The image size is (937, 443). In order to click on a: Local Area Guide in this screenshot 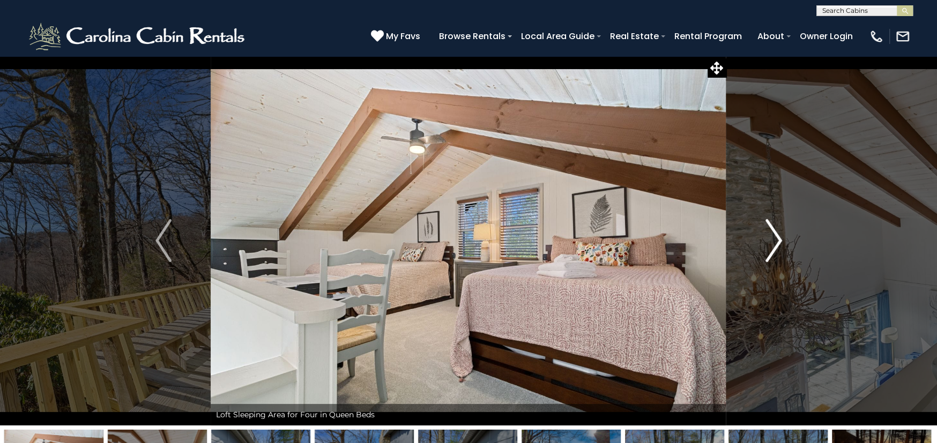, I will do `click(557, 36)`.